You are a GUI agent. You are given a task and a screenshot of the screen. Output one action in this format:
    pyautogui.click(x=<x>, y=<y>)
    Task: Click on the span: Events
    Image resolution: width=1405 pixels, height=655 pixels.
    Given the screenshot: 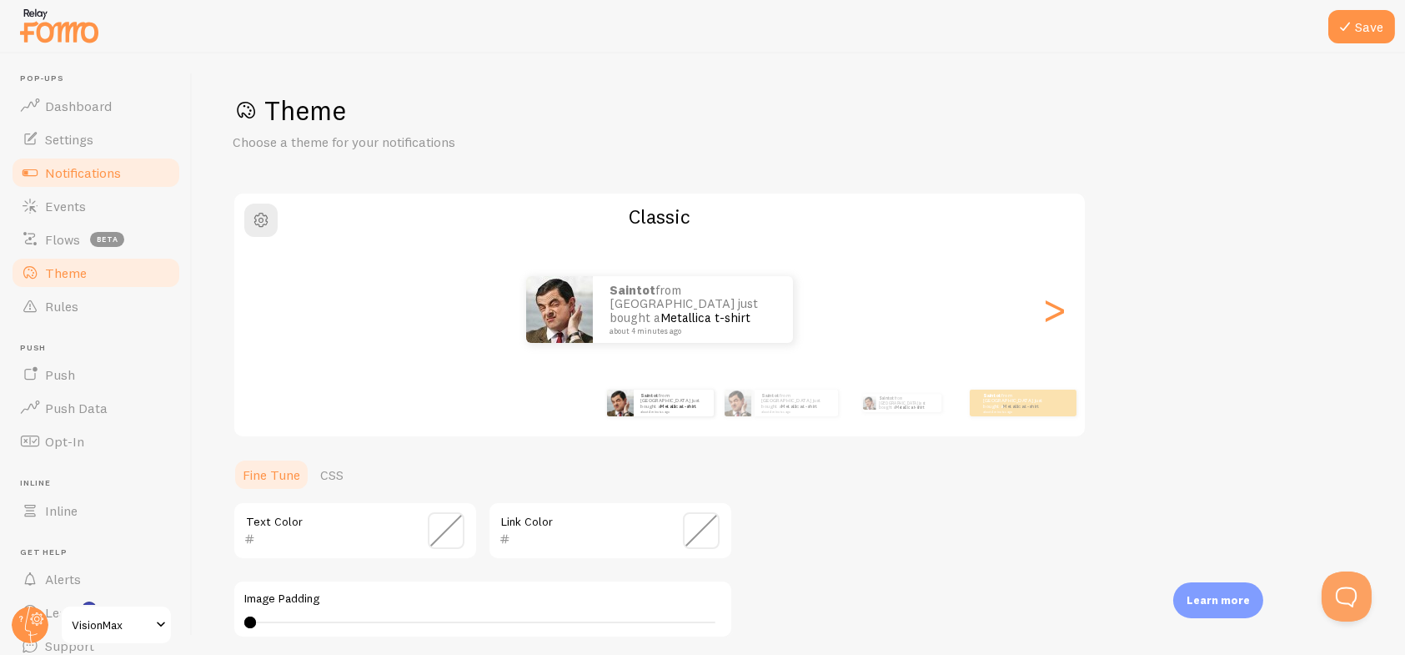 What is the action you would take?
    pyautogui.click(x=65, y=206)
    